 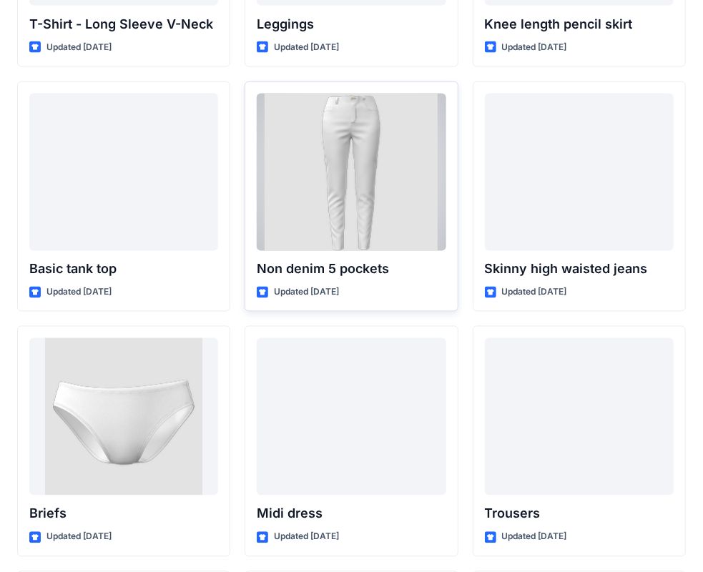 I want to click on p: Basic tank top, so click(x=124, y=270).